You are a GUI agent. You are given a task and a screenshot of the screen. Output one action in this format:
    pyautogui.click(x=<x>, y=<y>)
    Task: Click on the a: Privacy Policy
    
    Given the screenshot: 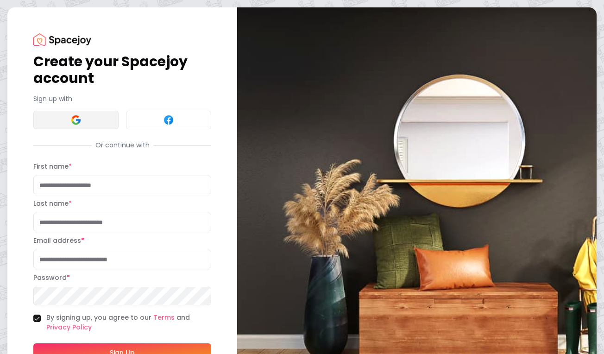 What is the action you would take?
    pyautogui.click(x=69, y=327)
    